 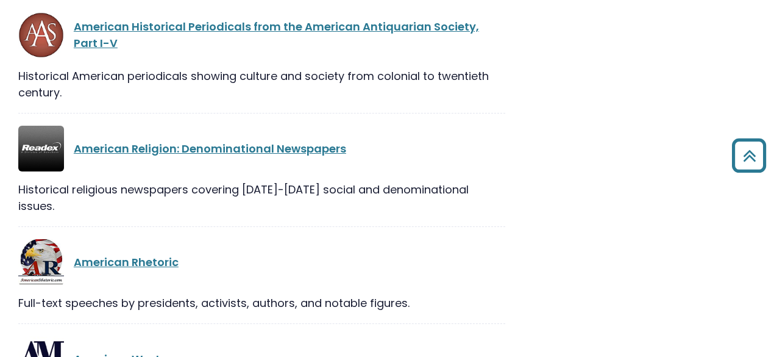 I want to click on div: Full-text speeches by presidents, activists, authors, and notable figures., so click(x=262, y=302).